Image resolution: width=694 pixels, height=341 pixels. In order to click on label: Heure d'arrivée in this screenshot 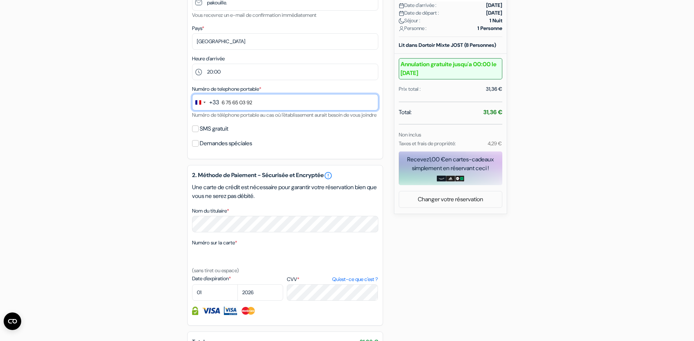, I will do `click(208, 58)`.